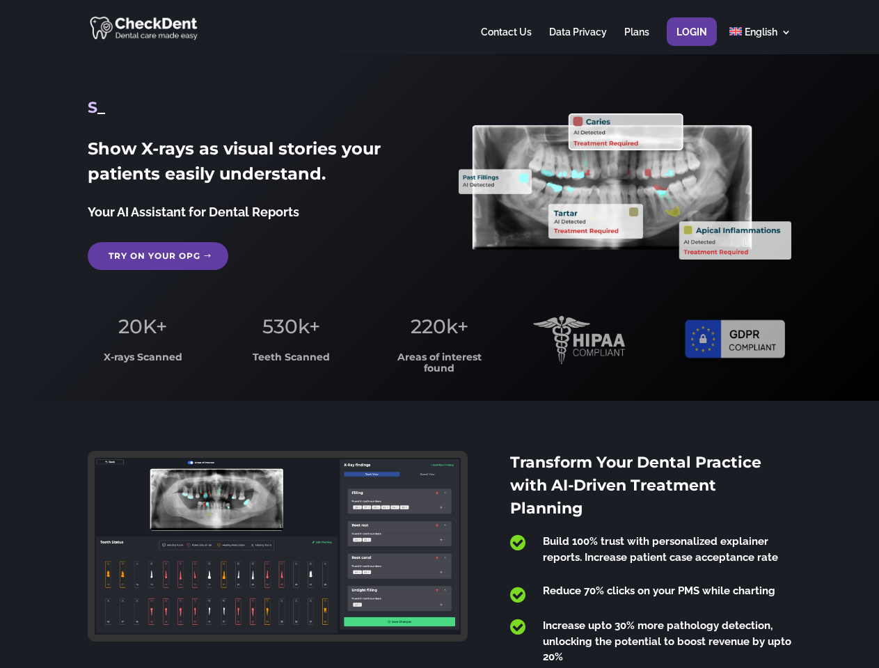 The height and width of the screenshot is (668, 879). Describe the element at coordinates (440, 366) in the screenshot. I see `h3: Areas of interest found` at that location.